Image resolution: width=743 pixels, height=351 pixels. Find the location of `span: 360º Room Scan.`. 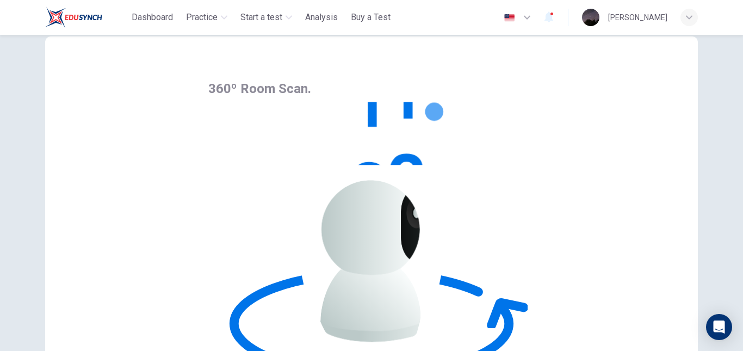

span: 360º Room Scan. is located at coordinates (260, 89).